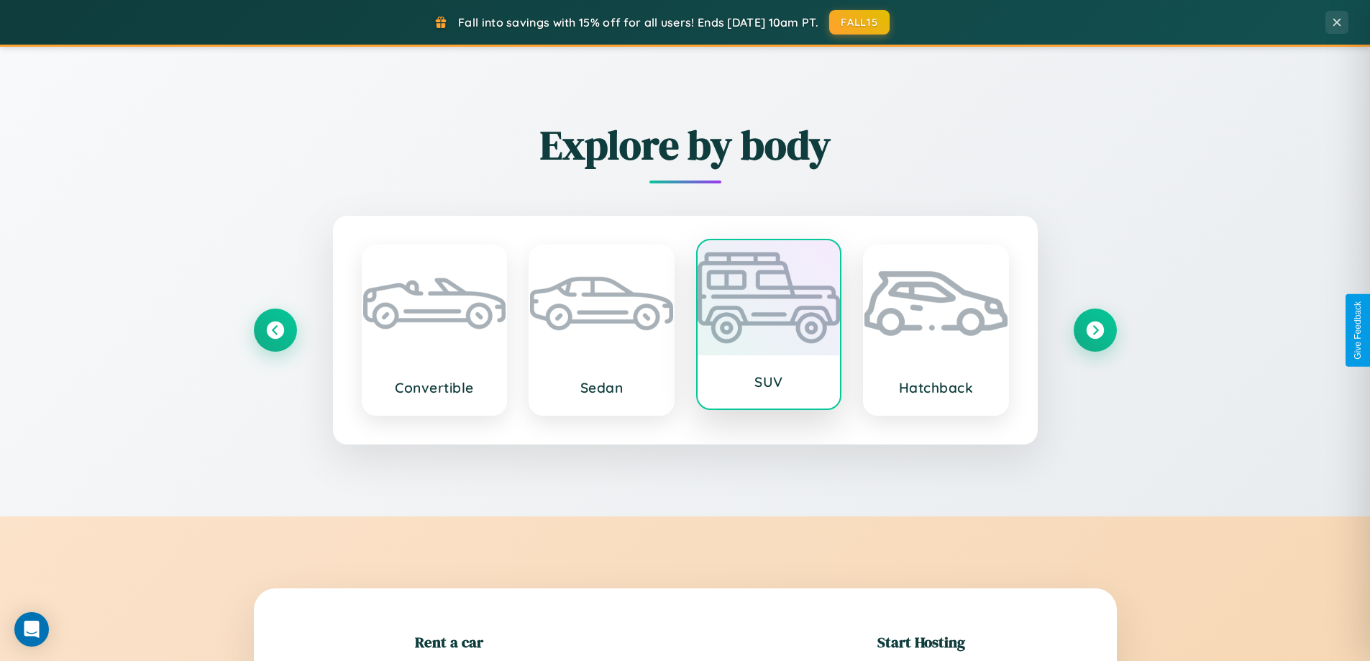 This screenshot has width=1370, height=661. What do you see at coordinates (860, 22) in the screenshot?
I see `button: FALL15` at bounding box center [860, 22].